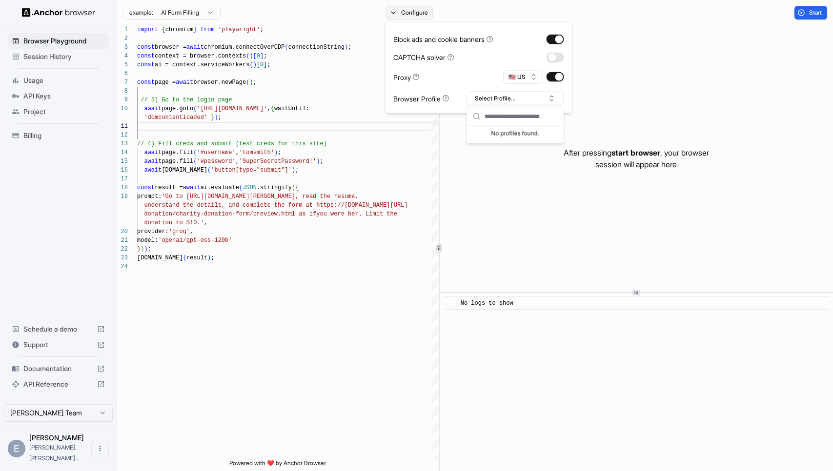  I want to click on span: Documentation, so click(58, 369).